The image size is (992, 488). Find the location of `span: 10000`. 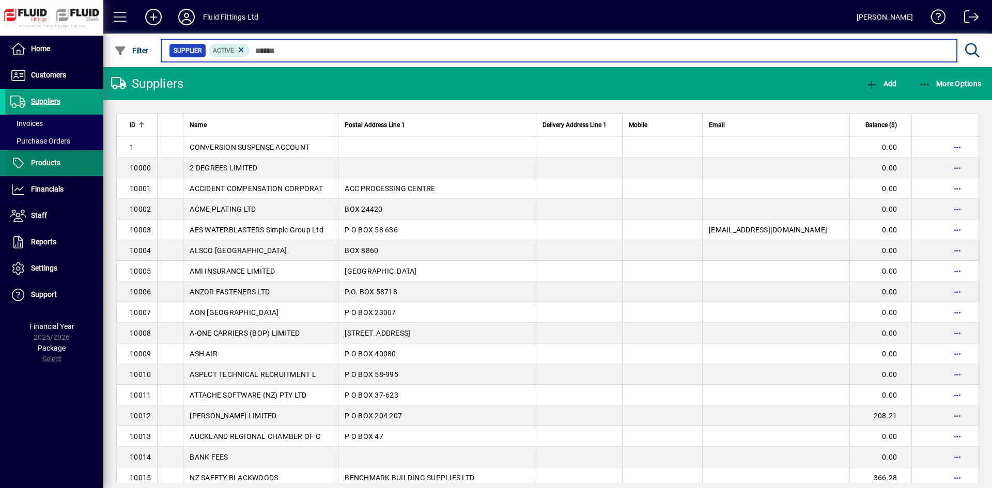

span: 10000 is located at coordinates (140, 168).